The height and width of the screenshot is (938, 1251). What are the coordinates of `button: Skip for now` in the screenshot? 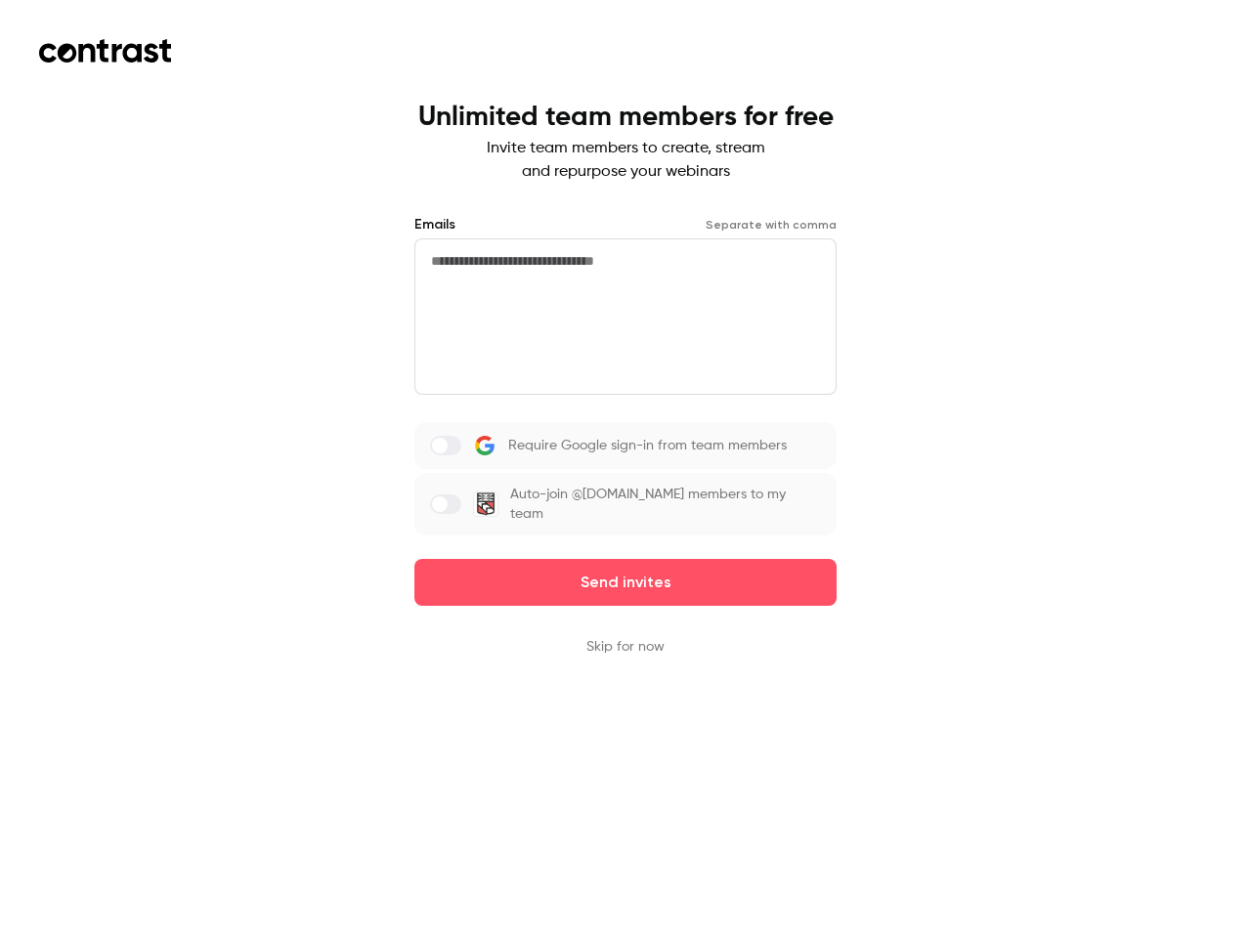 It's located at (625, 647).